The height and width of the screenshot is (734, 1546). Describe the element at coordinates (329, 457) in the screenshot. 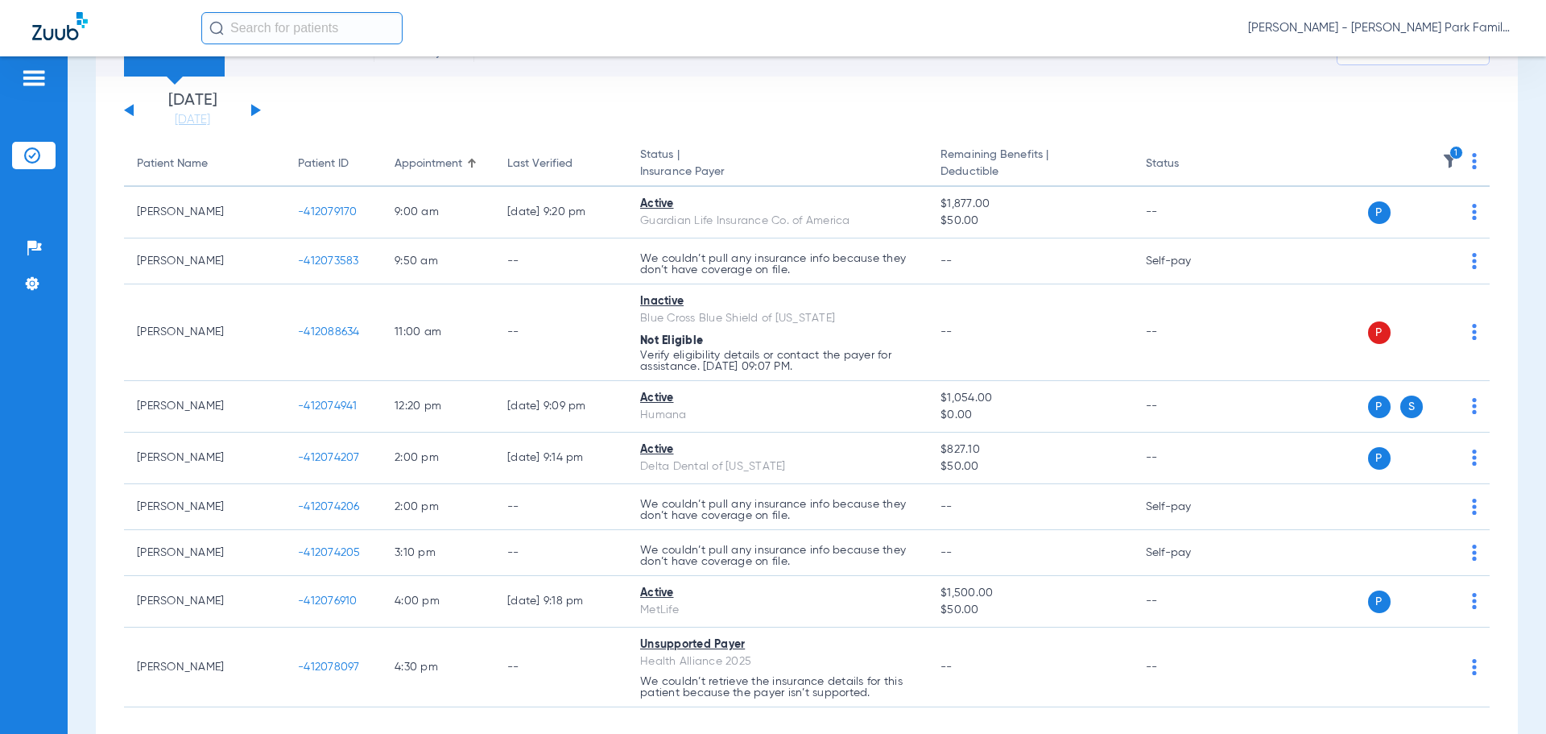

I see `span: -412074207` at that location.